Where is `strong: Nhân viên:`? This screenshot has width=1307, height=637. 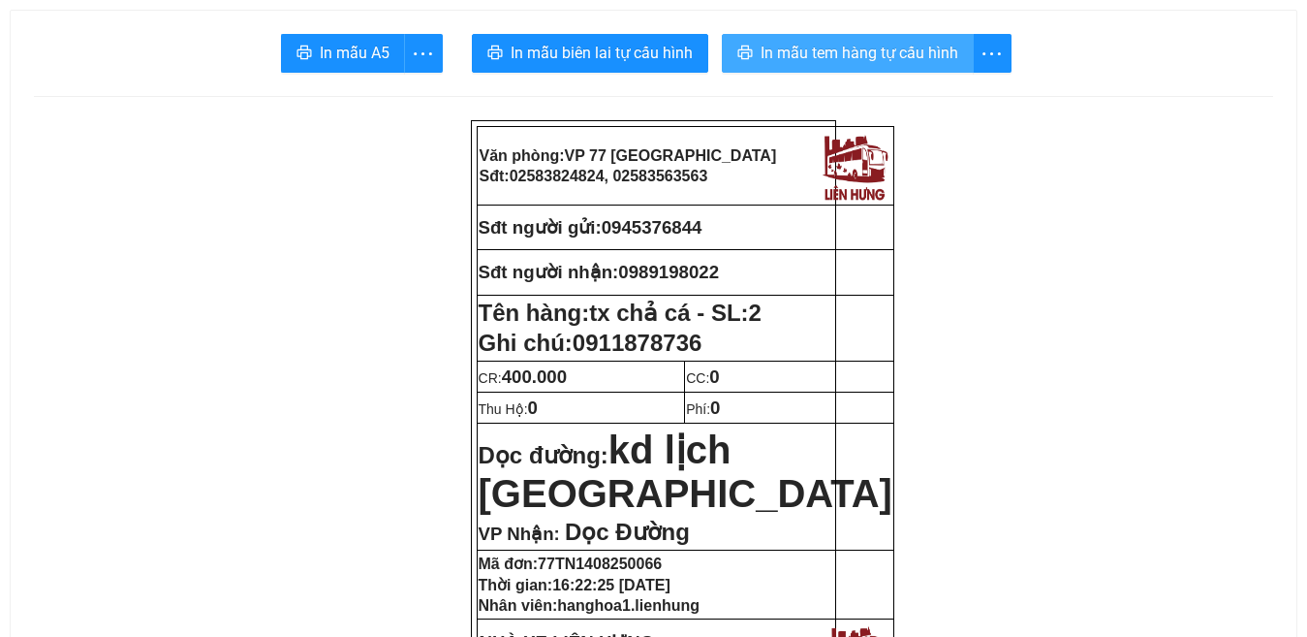
strong: Nhân viên: is located at coordinates (589, 605).